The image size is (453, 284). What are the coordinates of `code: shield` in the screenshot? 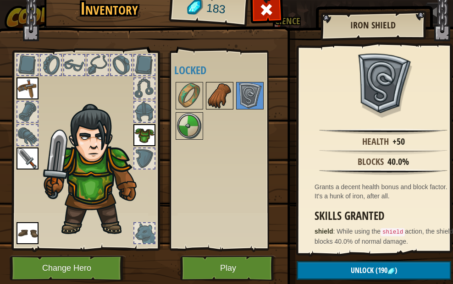 It's located at (392, 232).